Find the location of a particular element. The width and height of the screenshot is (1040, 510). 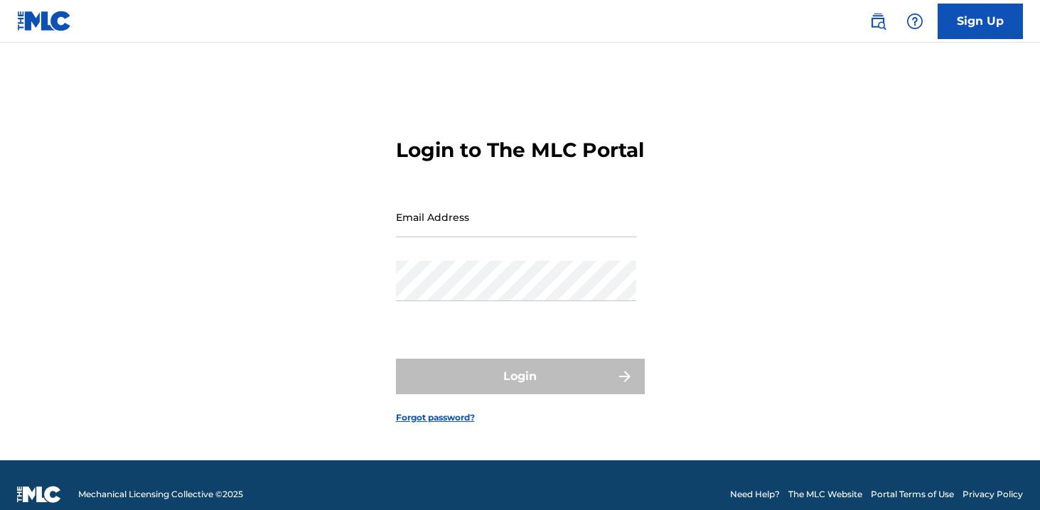

img: search is located at coordinates (878, 21).